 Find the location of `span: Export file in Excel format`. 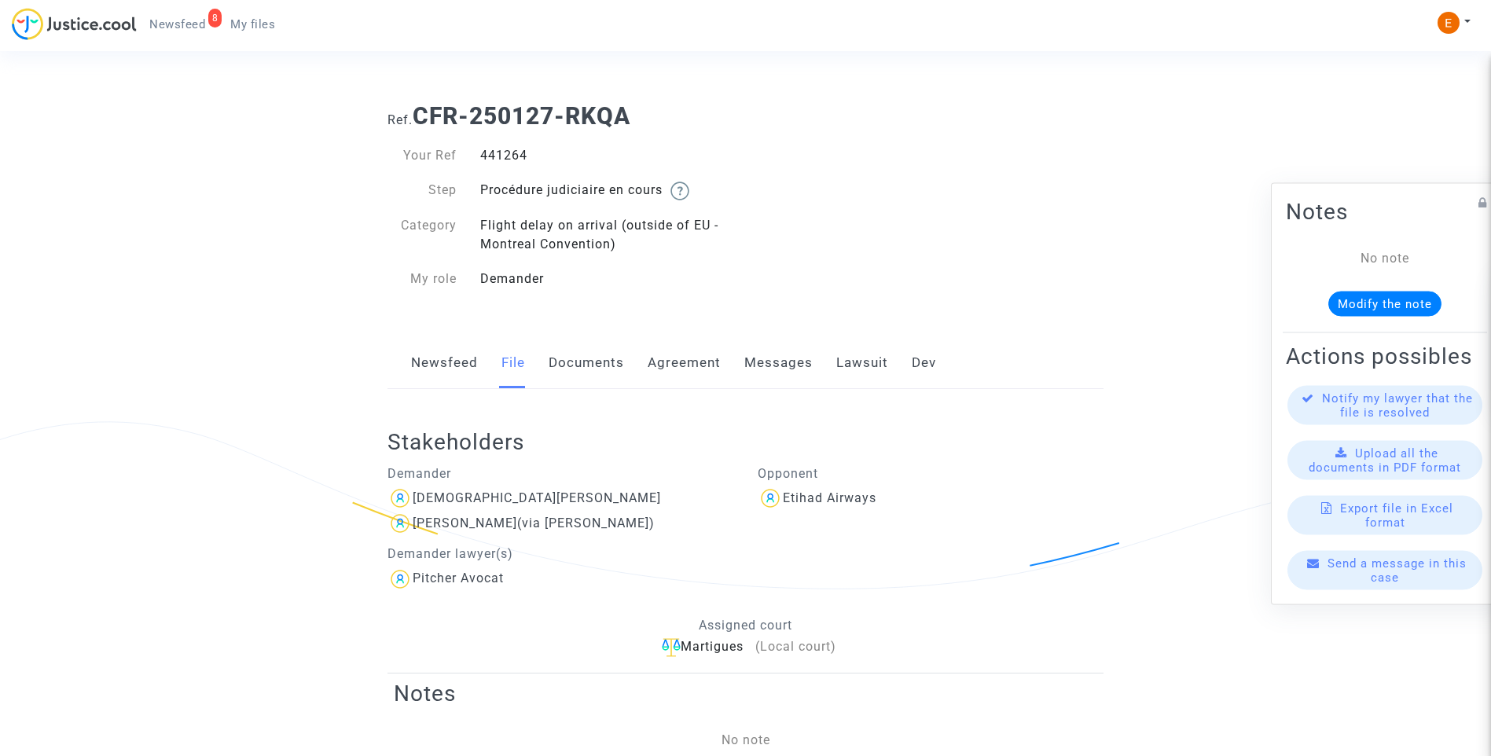

span: Export file in Excel format is located at coordinates (1397, 516).